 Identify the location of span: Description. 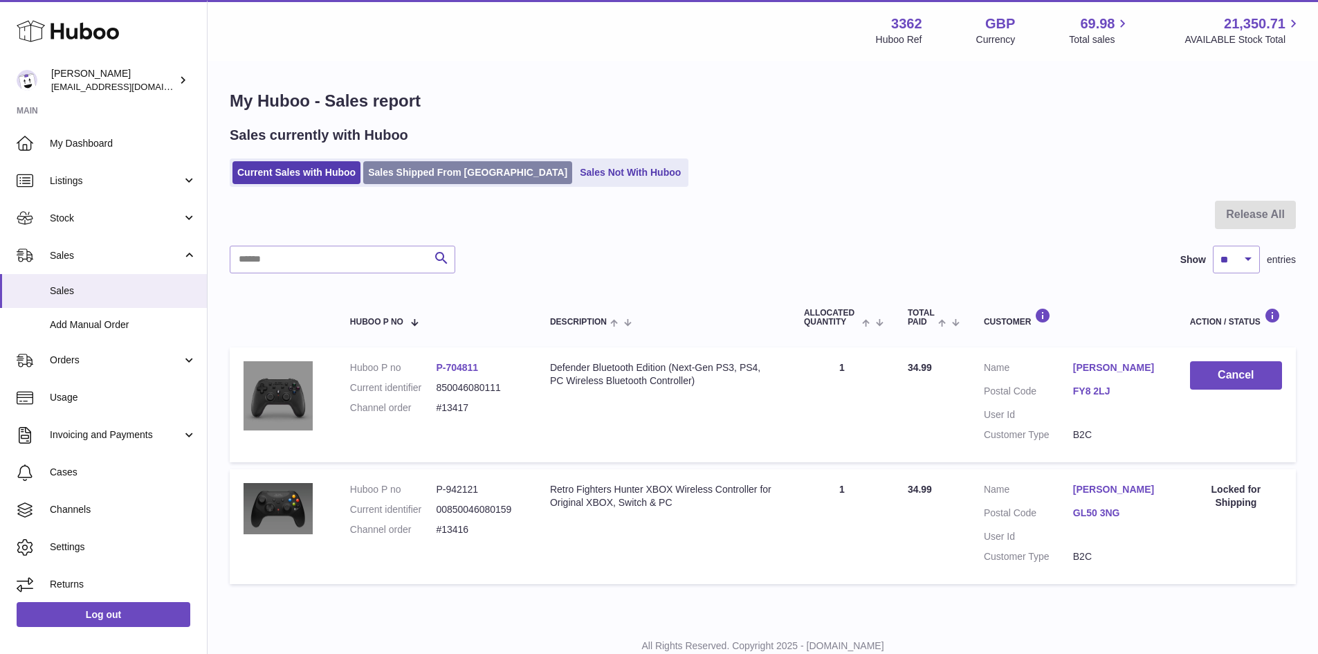
(579, 322).